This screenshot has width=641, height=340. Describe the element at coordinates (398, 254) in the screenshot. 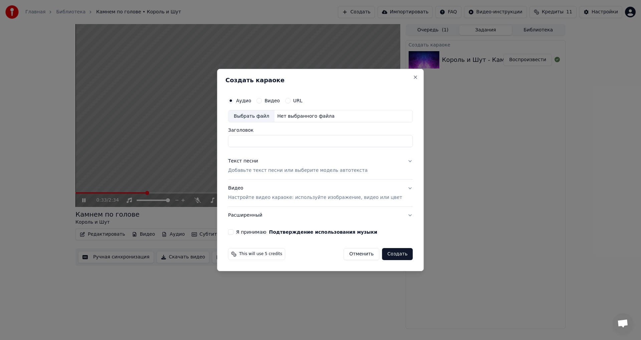

I see `button: Создать` at that location.